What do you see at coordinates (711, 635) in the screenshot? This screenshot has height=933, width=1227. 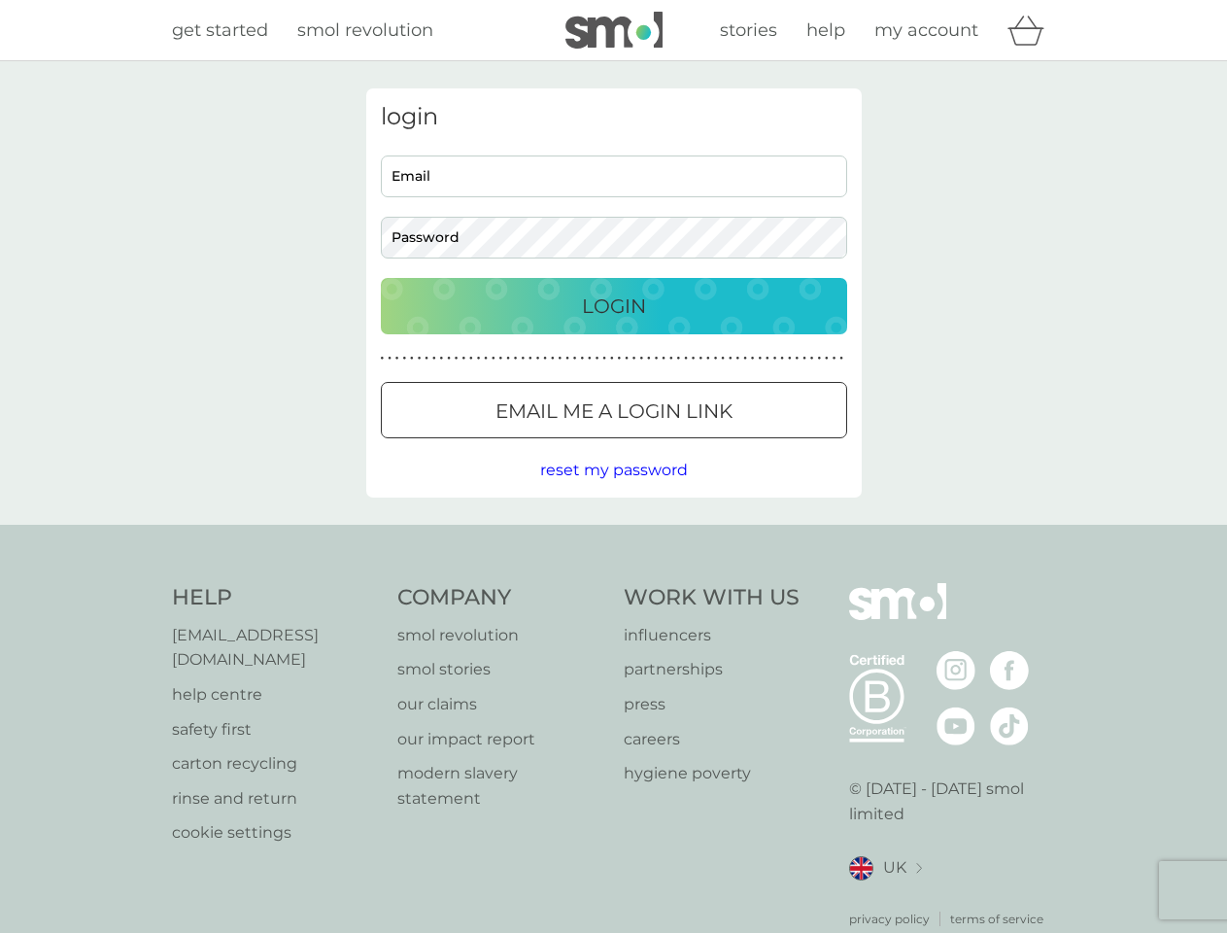 I see `p: influencers` at bounding box center [711, 635].